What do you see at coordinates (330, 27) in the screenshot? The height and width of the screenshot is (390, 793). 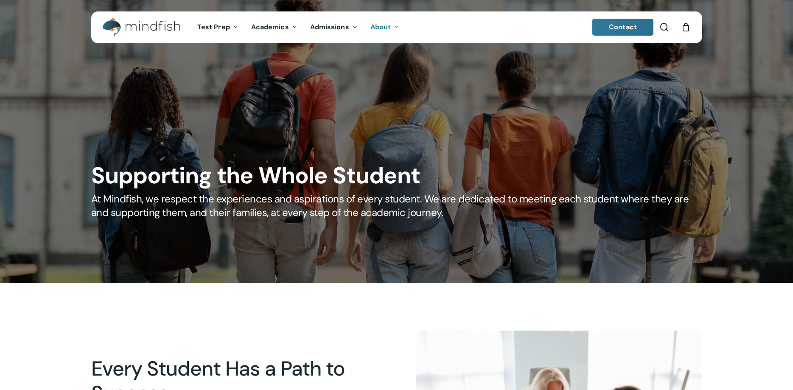 I see `span: Admissions` at bounding box center [330, 27].